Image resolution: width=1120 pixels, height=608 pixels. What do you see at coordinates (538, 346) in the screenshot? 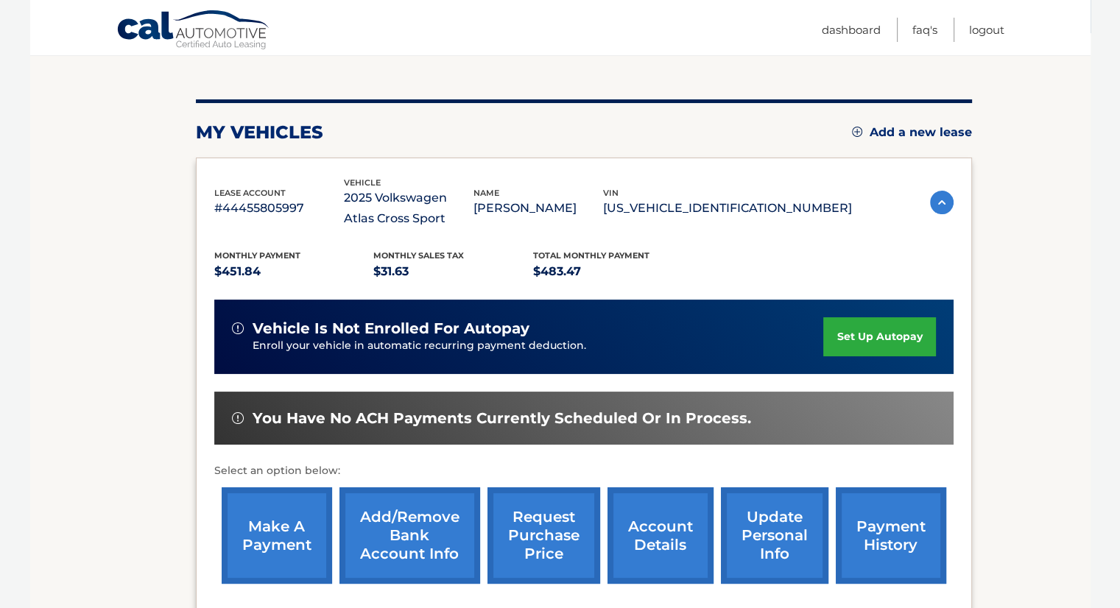
I see `p: Enroll your vehicle in automatic recurring payment deduction.` at bounding box center [538, 346].